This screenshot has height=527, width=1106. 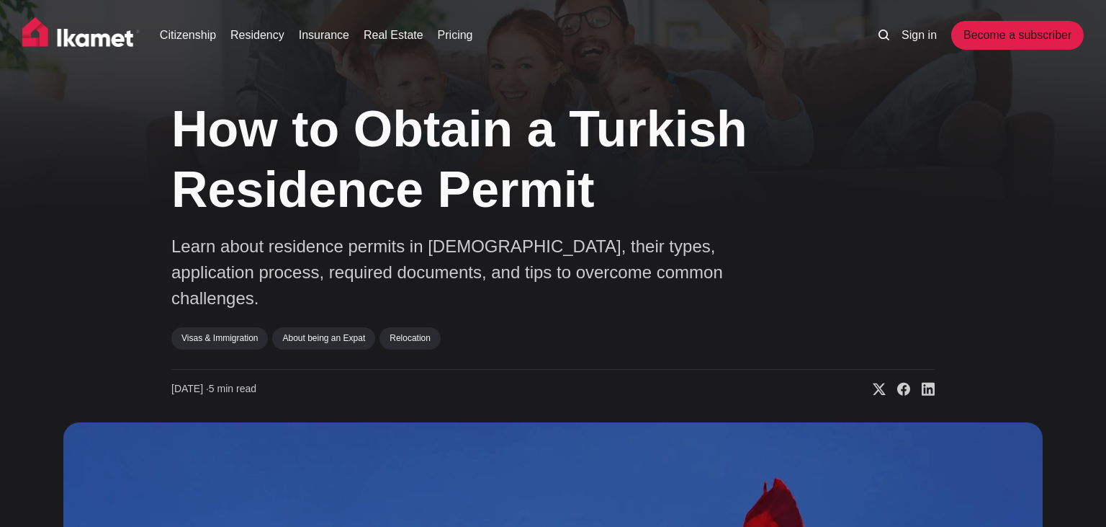 What do you see at coordinates (919, 35) in the screenshot?
I see `a: Sign in` at bounding box center [919, 35].